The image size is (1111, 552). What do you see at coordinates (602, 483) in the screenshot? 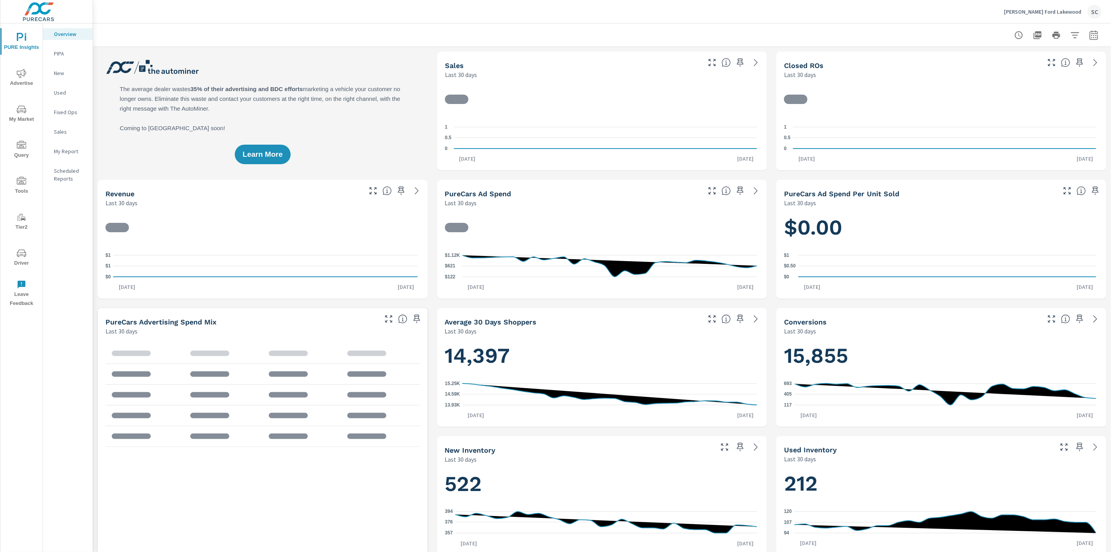
I see `h1: 522` at bounding box center [602, 483].